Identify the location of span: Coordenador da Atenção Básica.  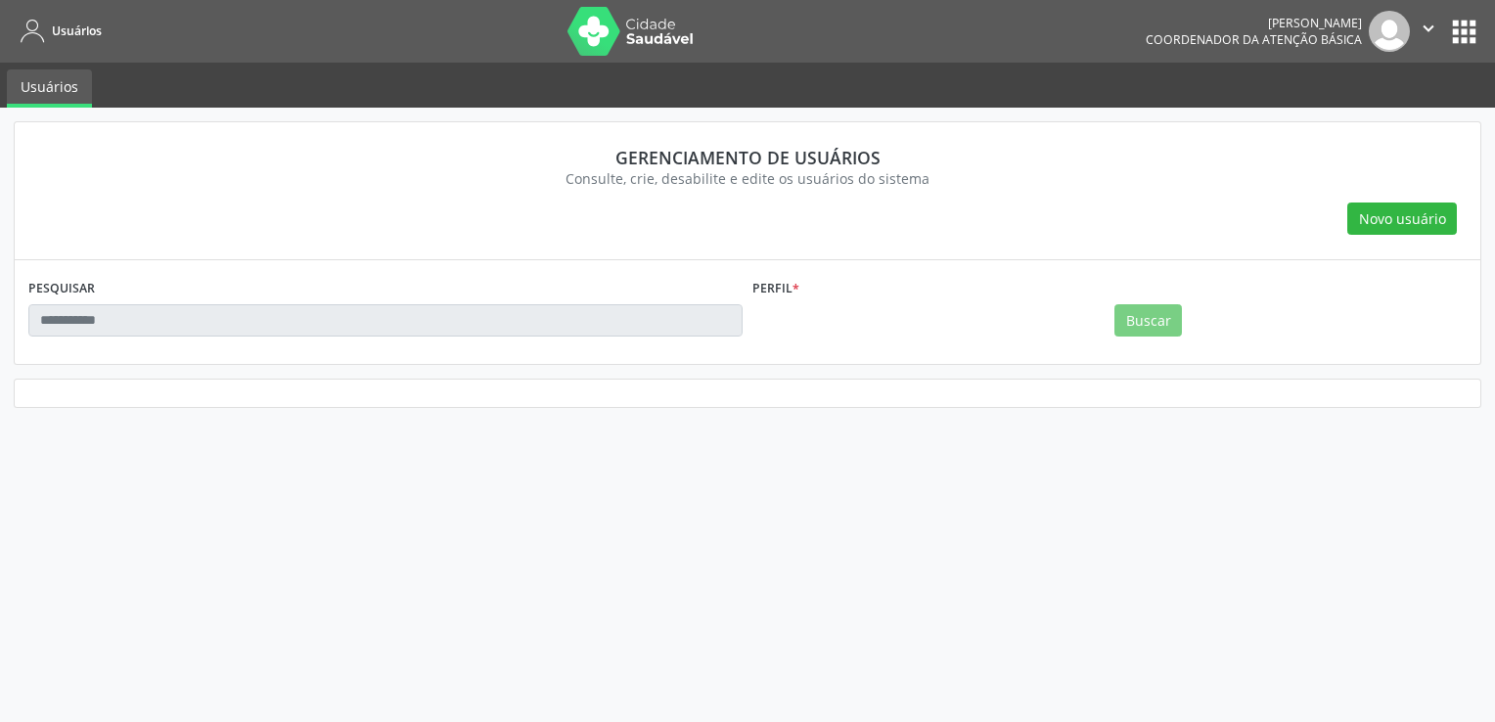
(1253, 39).